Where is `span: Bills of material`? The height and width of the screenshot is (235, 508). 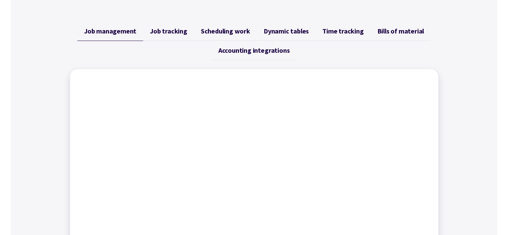
span: Bills of material is located at coordinates (401, 31).